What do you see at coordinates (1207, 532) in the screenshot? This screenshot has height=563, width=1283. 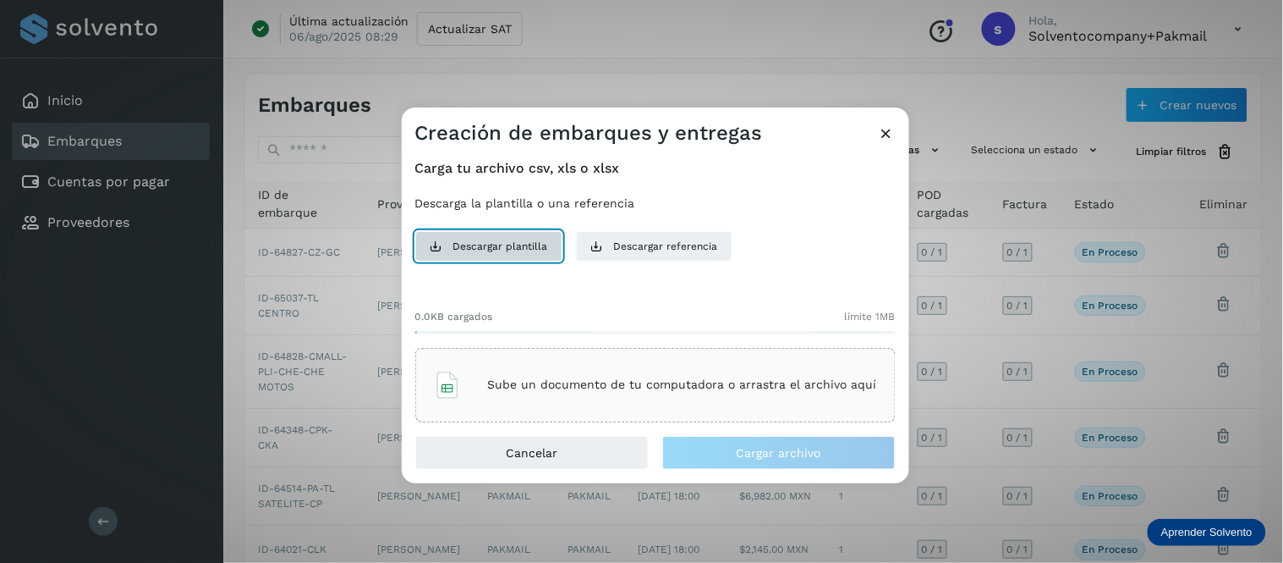 I see `p: Aprender Solvento` at bounding box center [1207, 532].